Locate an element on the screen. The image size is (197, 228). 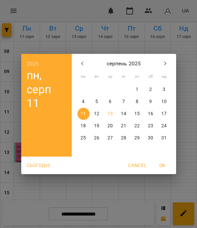
button: 23 is located at coordinates (151, 126).